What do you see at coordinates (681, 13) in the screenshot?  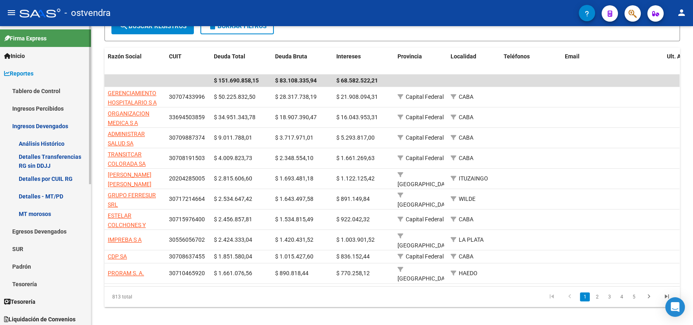 I see `mat-icon: person` at bounding box center [681, 13].